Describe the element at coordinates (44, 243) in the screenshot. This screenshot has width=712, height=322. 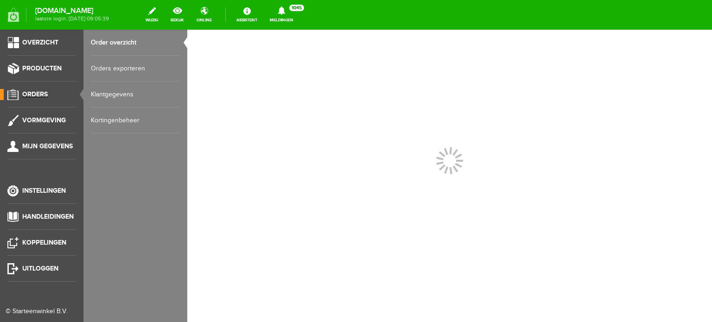
I see `span: Koppelingen` at that location.